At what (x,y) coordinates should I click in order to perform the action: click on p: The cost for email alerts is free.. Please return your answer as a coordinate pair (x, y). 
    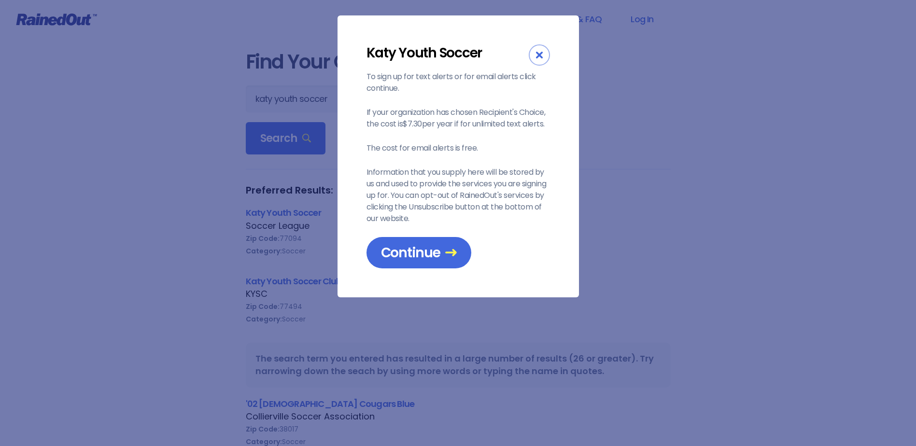
    Looking at the image, I should click on (458, 148).